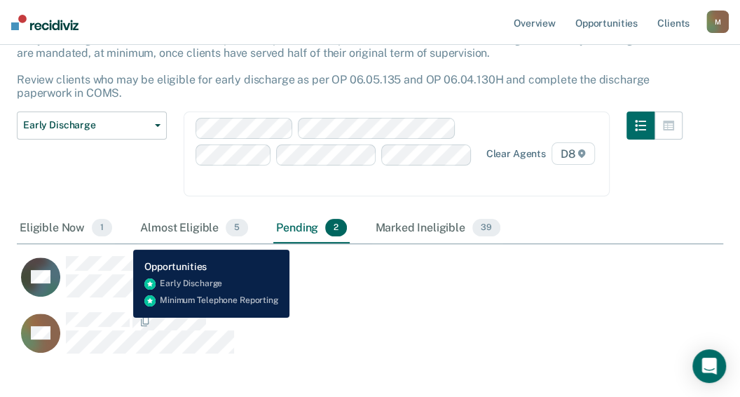 This screenshot has width=740, height=397. Describe the element at coordinates (486, 228) in the screenshot. I see `span: 39` at that location.